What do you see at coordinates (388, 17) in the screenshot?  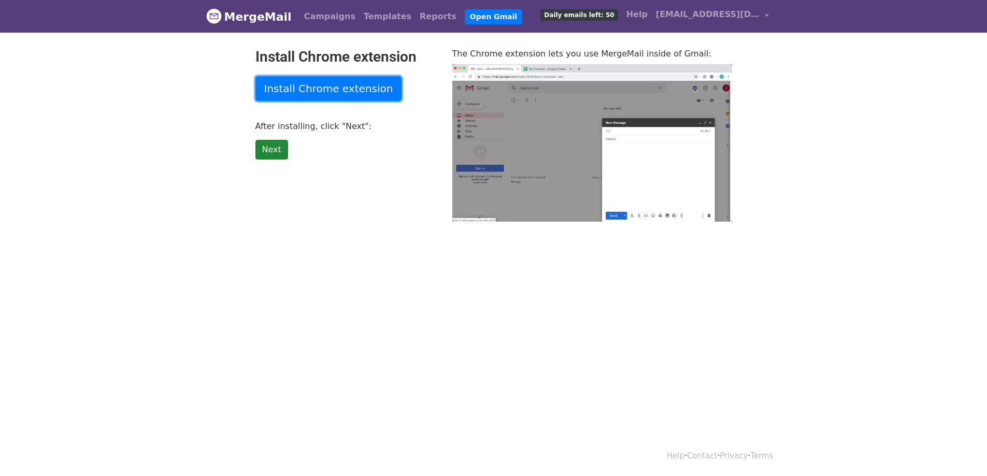 I see `a: Templates` at bounding box center [388, 17].